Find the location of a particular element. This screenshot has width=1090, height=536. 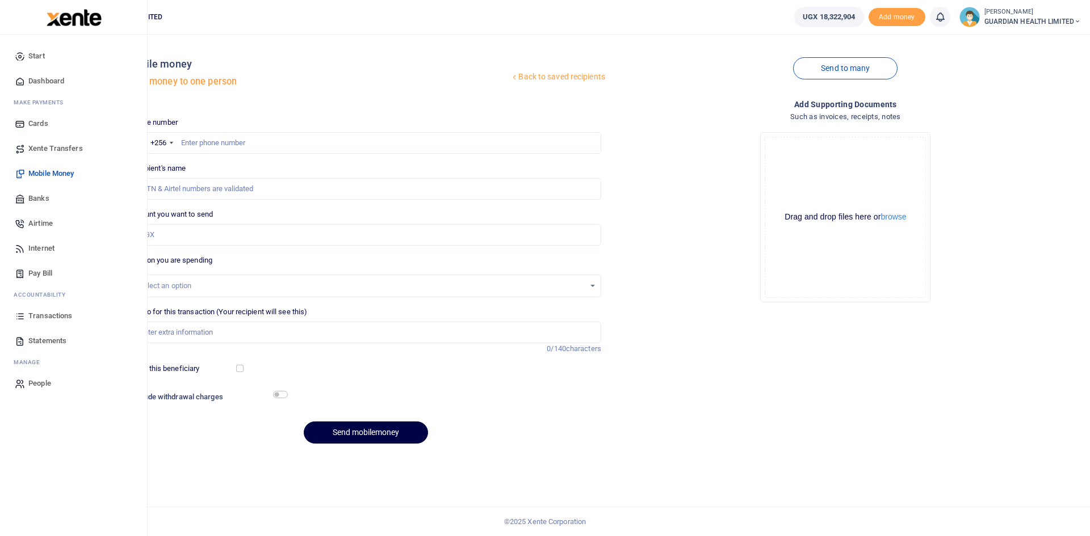

span: Pay Bill is located at coordinates (40, 274).